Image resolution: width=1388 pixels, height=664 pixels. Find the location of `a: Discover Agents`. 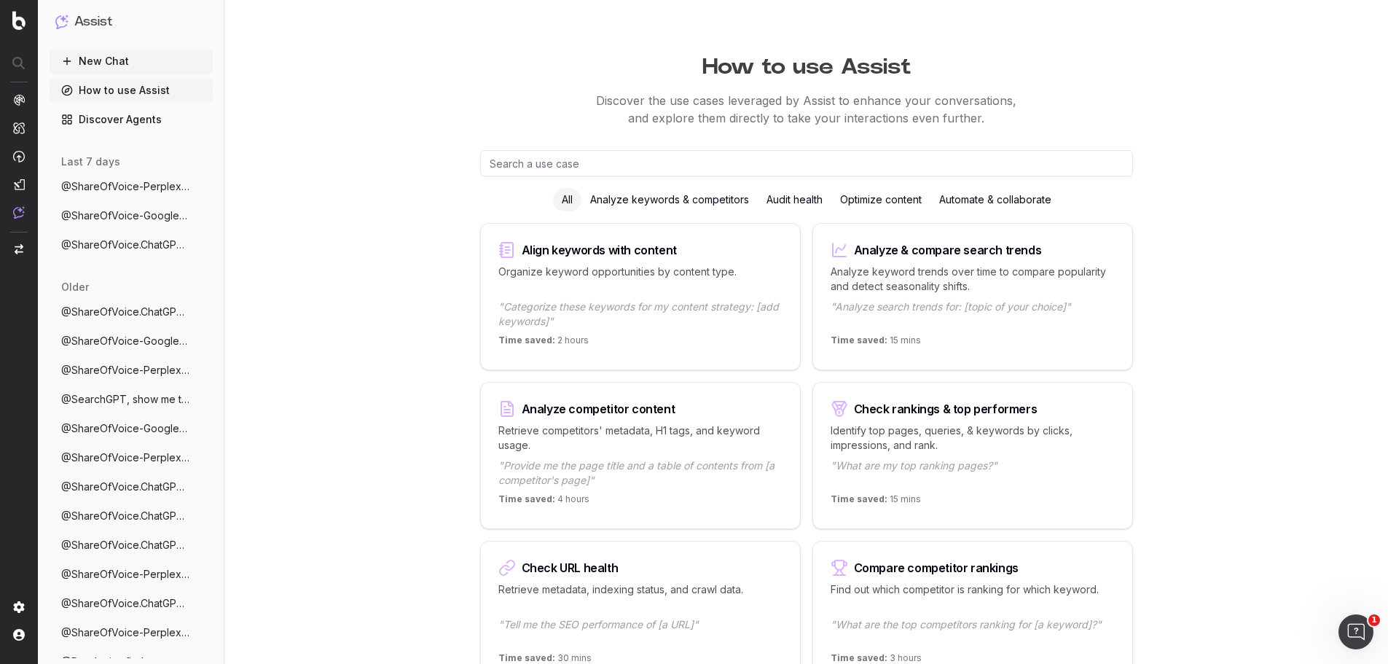

a: Discover Agents is located at coordinates (131, 120).